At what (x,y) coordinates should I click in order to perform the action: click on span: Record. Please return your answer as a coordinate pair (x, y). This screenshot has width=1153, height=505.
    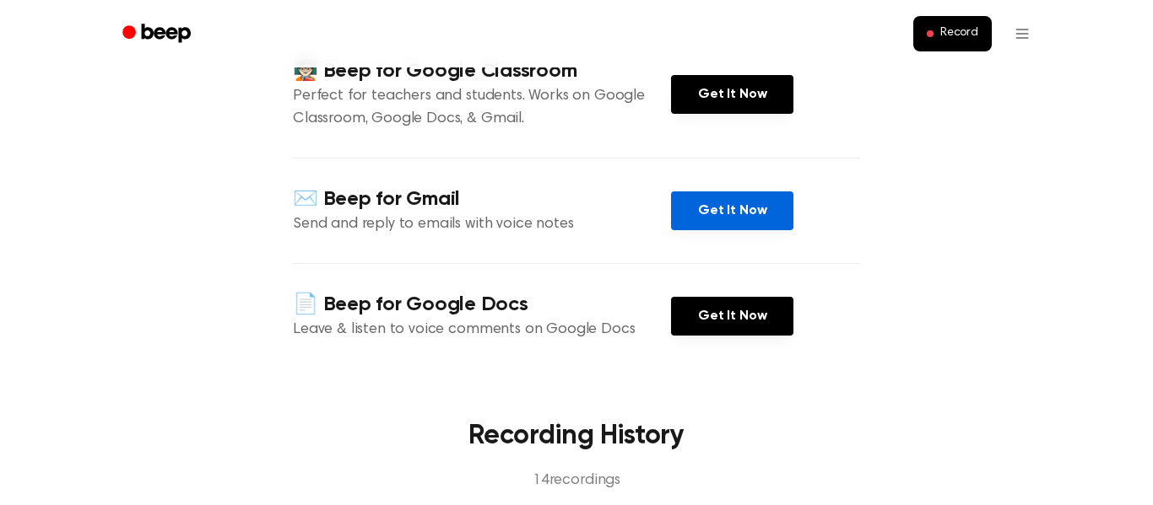
    Looking at the image, I should click on (958, 34).